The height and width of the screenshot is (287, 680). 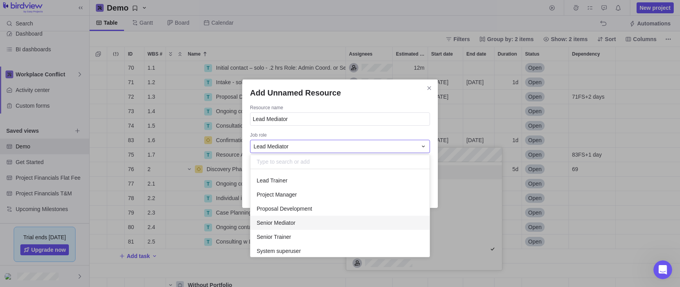 I want to click on span: Lead Mediator, so click(x=271, y=146).